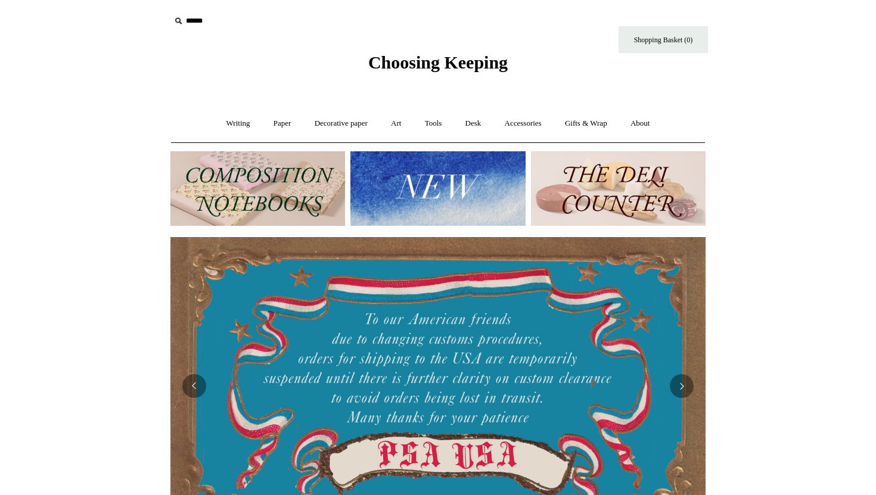 The image size is (876, 495). Describe the element at coordinates (396, 123) in the screenshot. I see `a: Art` at that location.